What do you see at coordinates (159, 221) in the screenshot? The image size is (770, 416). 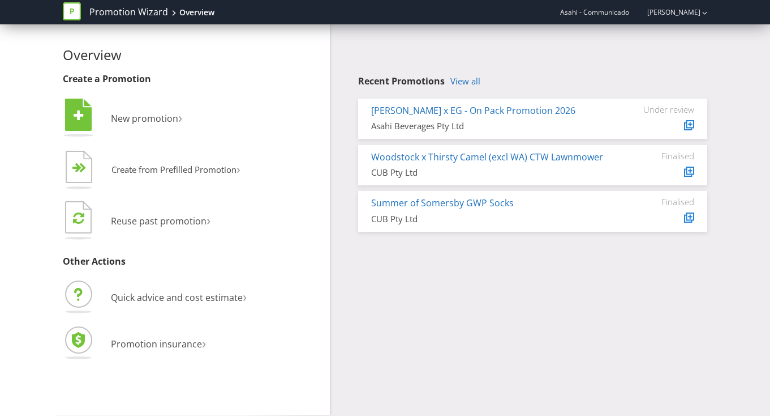 I see `span: Reuse past promotion` at bounding box center [159, 221].